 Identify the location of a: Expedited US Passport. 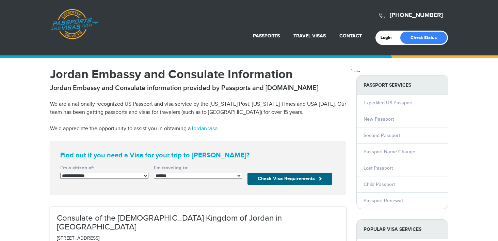
(388, 103).